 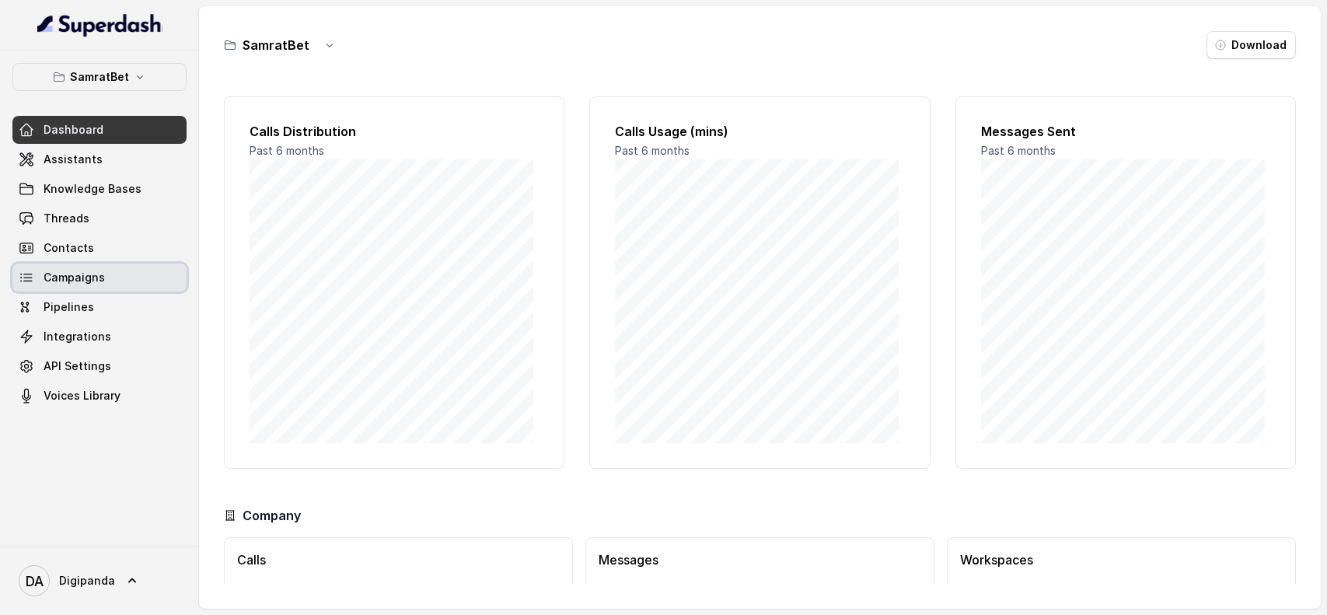 What do you see at coordinates (760, 560) in the screenshot?
I see `h3: Messages` at bounding box center [760, 560].